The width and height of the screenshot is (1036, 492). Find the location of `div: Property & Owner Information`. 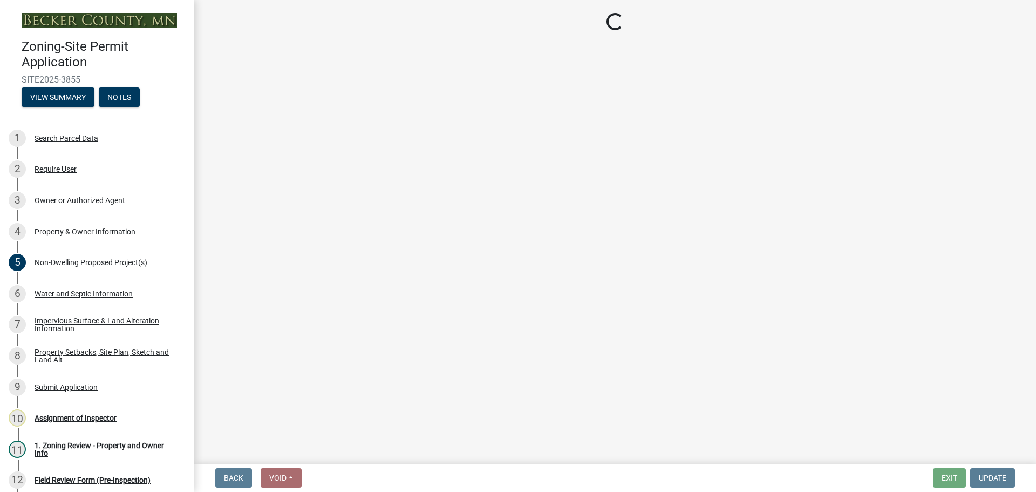

div: Property & Owner Information is located at coordinates (85, 231).